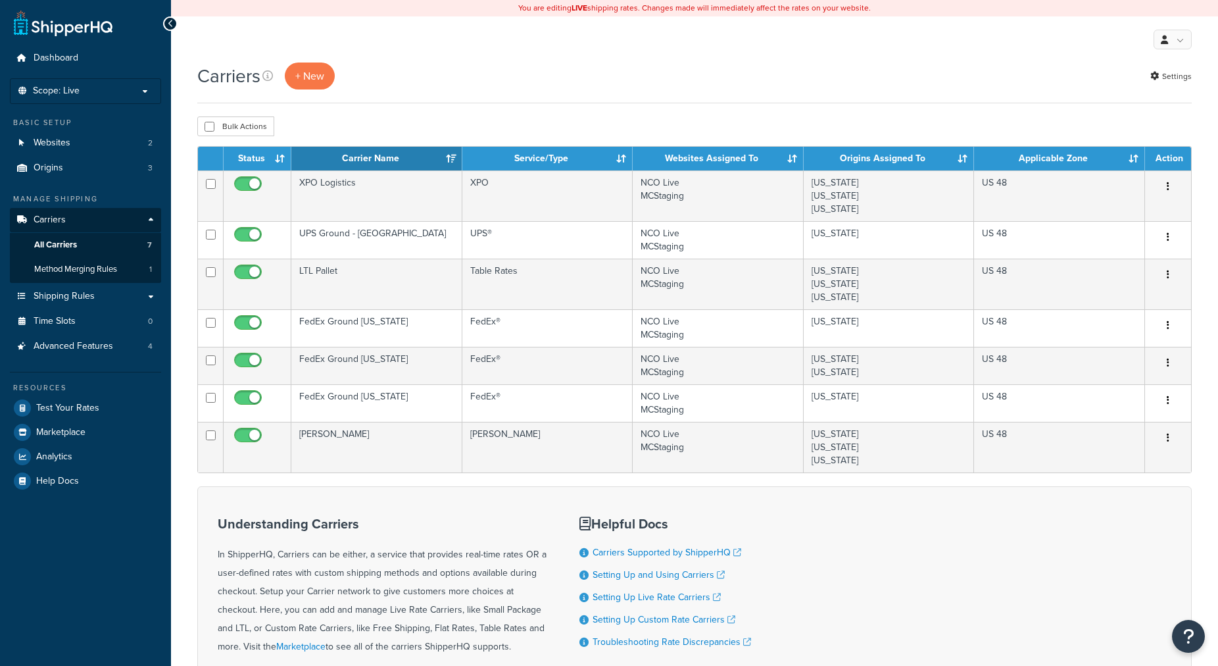 This screenshot has width=1218, height=666. What do you see at coordinates (73, 346) in the screenshot?
I see `span: Advanced Features` at bounding box center [73, 346].